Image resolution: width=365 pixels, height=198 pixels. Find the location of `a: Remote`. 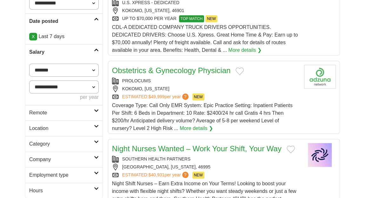

a: Remote is located at coordinates (64, 112).